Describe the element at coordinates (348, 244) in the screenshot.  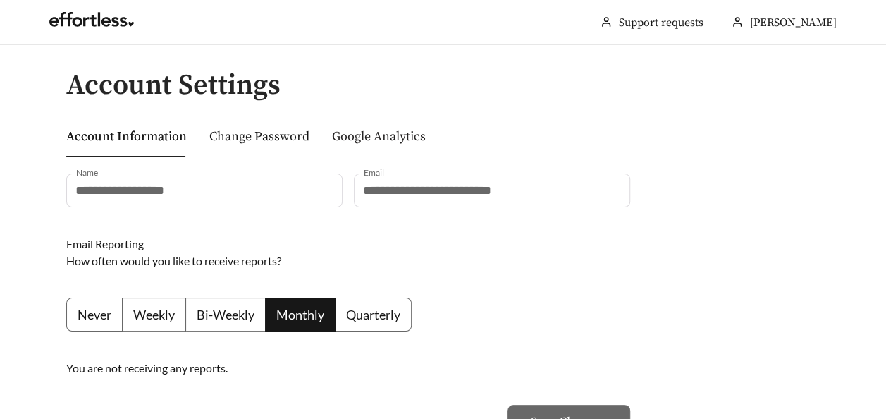
I see `div: Email Reporting` at that location.